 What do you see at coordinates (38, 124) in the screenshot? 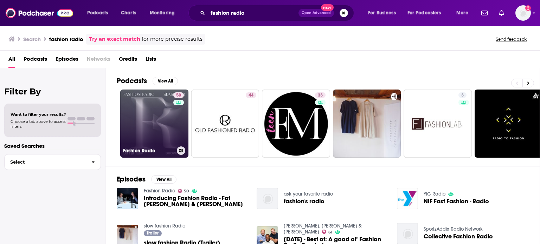
I see `span: Choose a tab above to access filters.` at bounding box center [38, 124].